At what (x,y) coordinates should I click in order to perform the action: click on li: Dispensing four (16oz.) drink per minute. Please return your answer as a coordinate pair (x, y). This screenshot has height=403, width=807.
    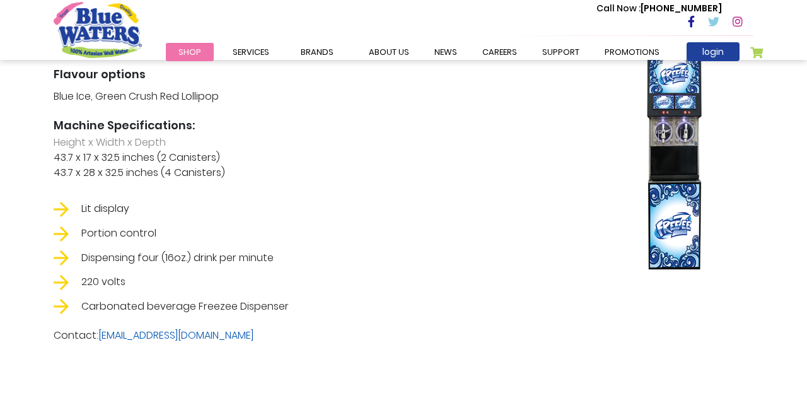
    Looking at the image, I should click on (314, 258).